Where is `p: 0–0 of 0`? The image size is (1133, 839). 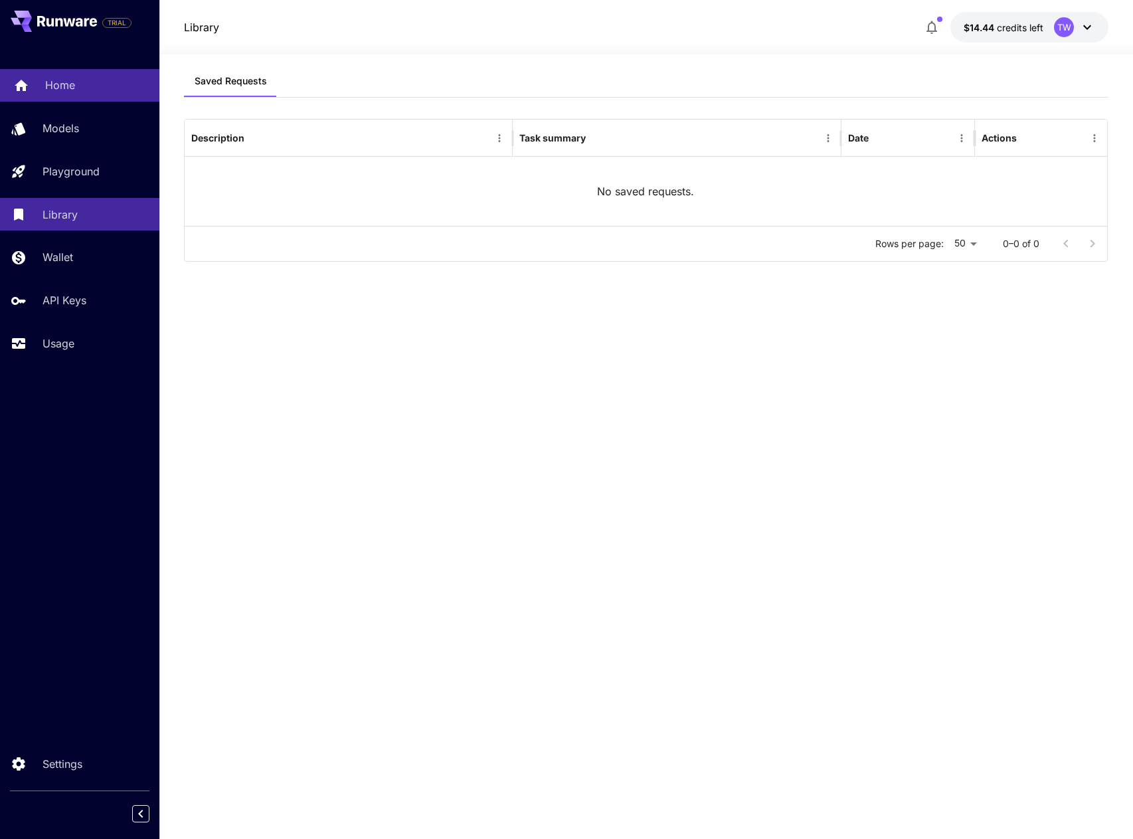 p: 0–0 of 0 is located at coordinates (1020, 244).